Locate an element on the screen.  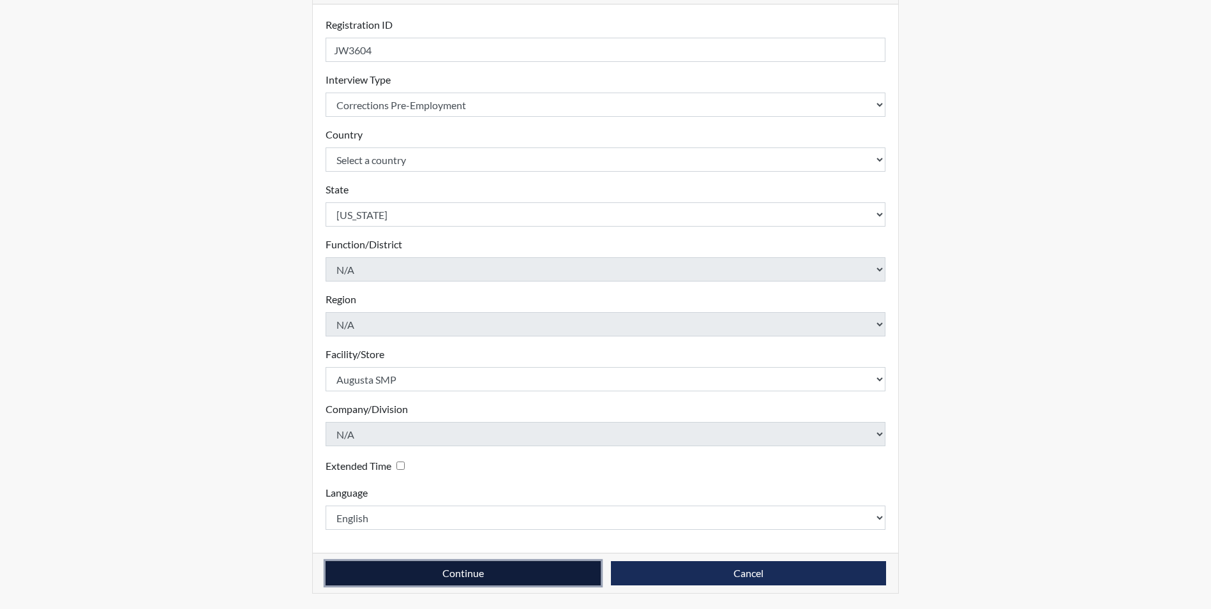
label: Extended Time is located at coordinates (358, 466).